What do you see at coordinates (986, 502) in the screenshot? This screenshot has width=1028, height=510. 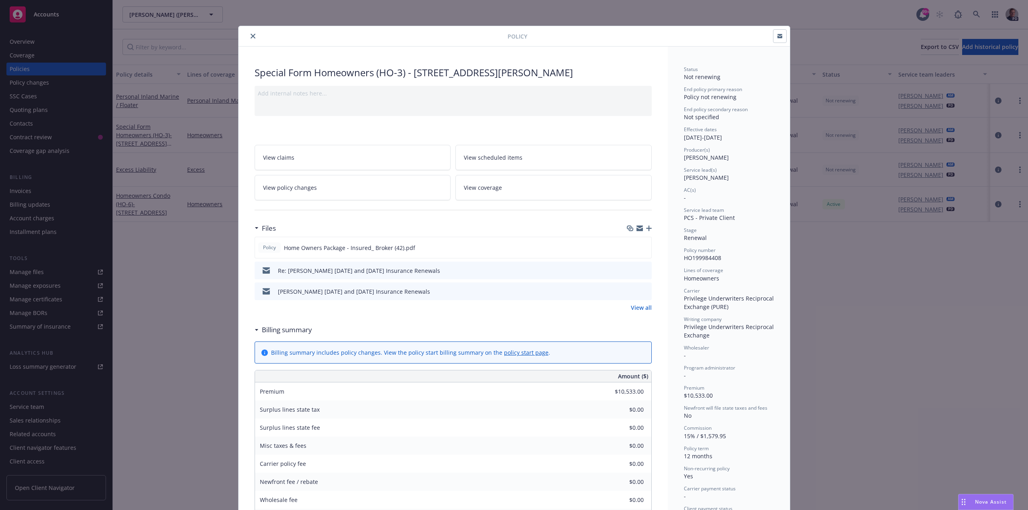 I see `button: Nova Assist` at bounding box center [986, 502].